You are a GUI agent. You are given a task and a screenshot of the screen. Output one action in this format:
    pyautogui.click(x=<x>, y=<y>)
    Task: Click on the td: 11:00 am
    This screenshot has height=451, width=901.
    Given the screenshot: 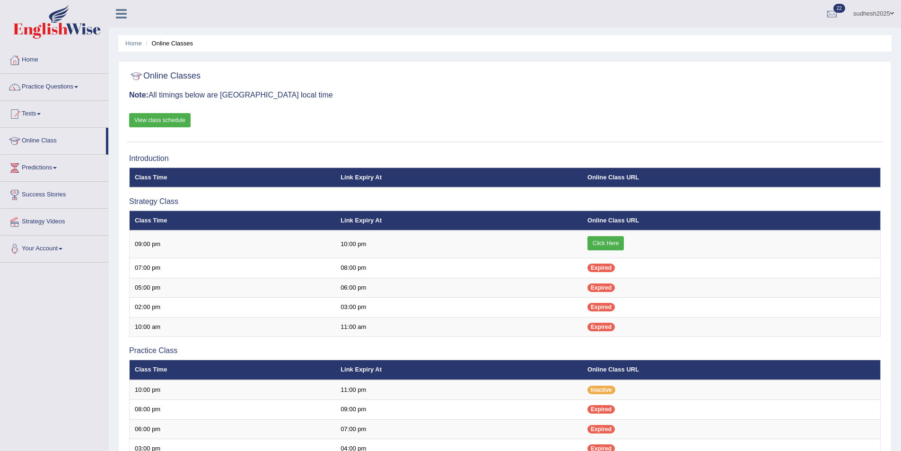 What is the action you would take?
    pyautogui.click(x=459, y=327)
    